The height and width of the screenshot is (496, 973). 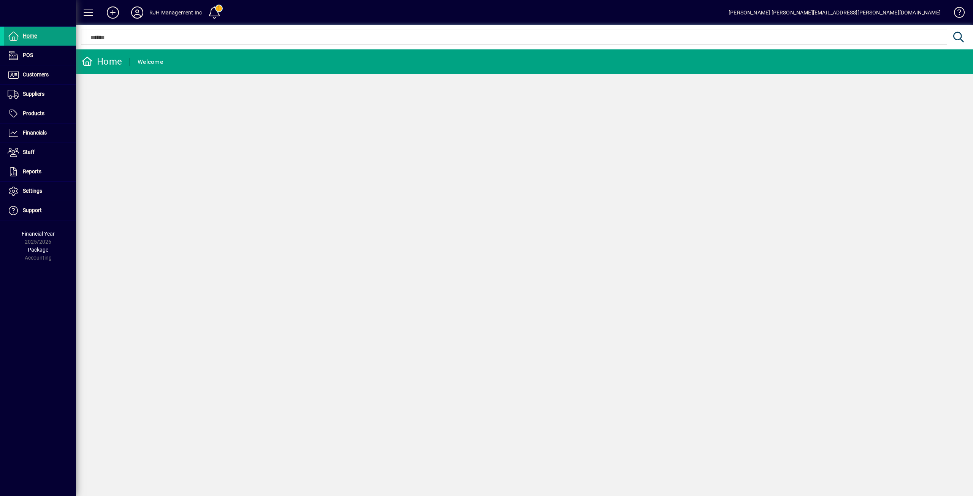 What do you see at coordinates (40, 55) in the screenshot?
I see `a: POS` at bounding box center [40, 55].